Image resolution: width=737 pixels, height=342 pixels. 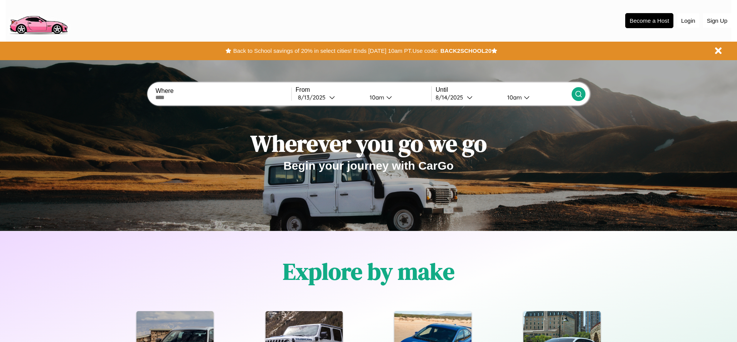 What do you see at coordinates (223, 91) in the screenshot?
I see `label: Where` at bounding box center [223, 91].